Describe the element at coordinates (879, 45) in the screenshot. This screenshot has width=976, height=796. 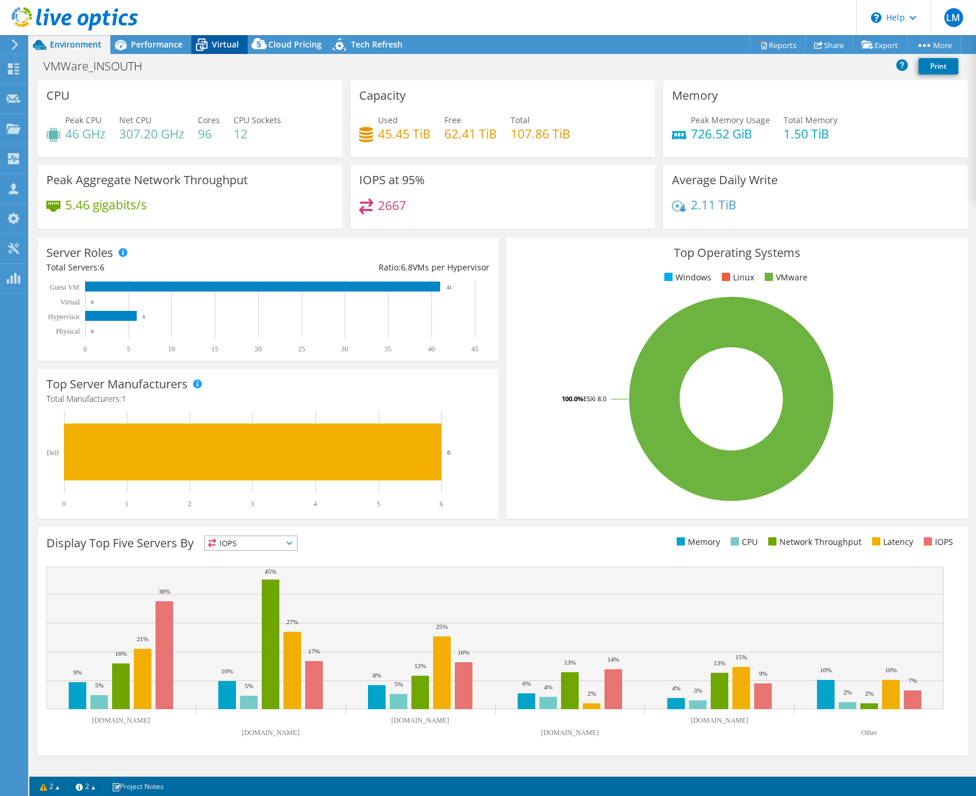
I see `a: Export` at that location.